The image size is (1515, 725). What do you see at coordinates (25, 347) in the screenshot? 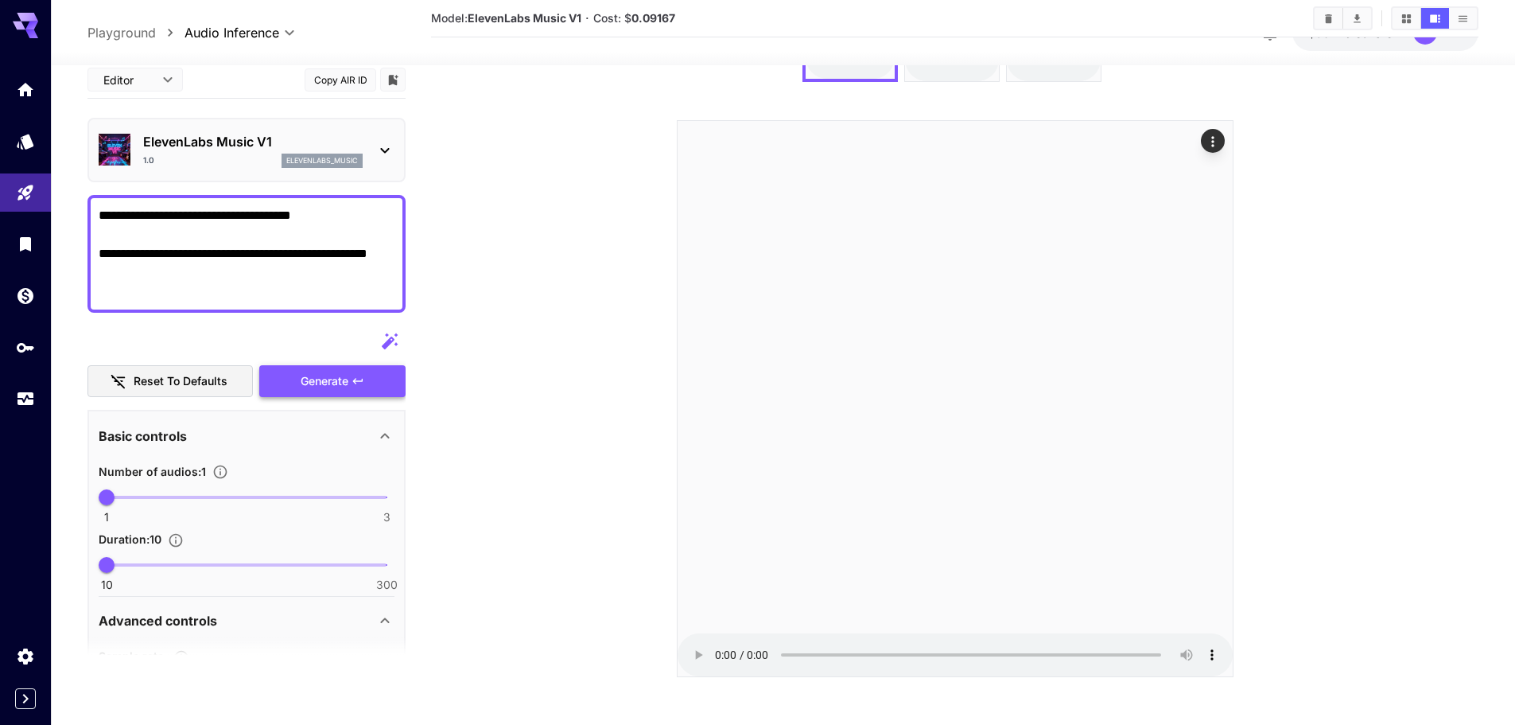
I see `div: API Keys` at bounding box center [25, 347].